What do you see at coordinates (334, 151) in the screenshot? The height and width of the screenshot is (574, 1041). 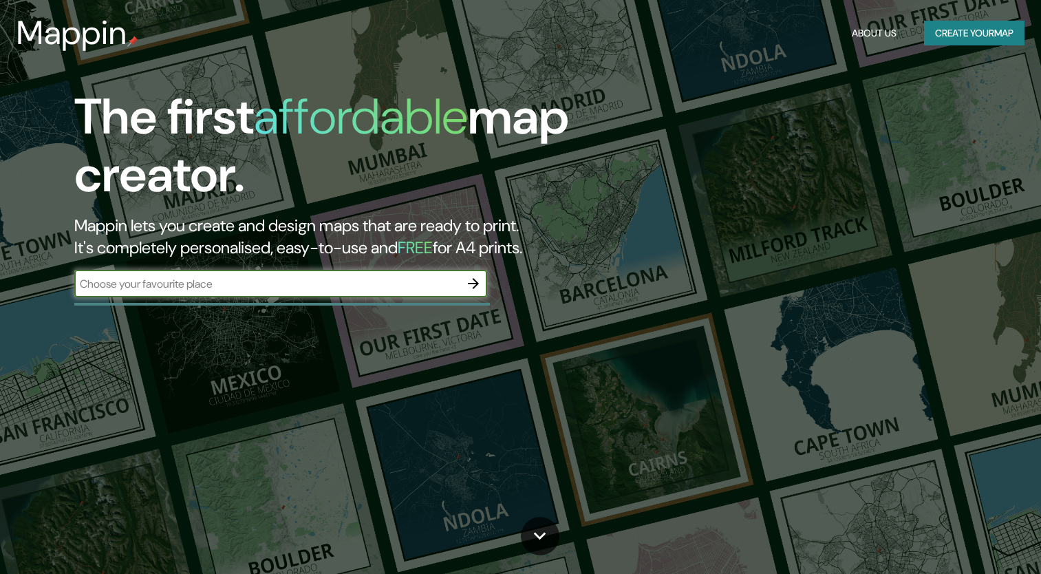 I see `h1: The first map creator.` at bounding box center [334, 151].